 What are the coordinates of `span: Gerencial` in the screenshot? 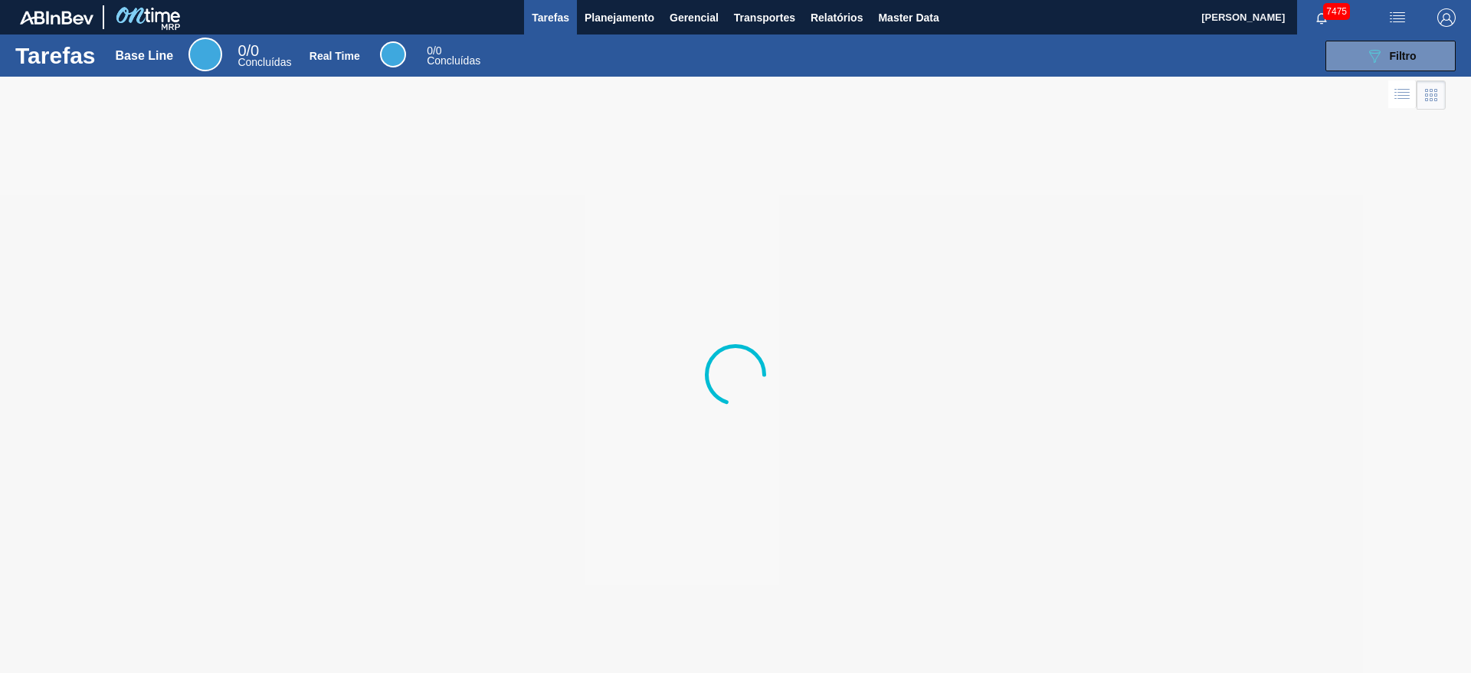 It's located at (694, 18).